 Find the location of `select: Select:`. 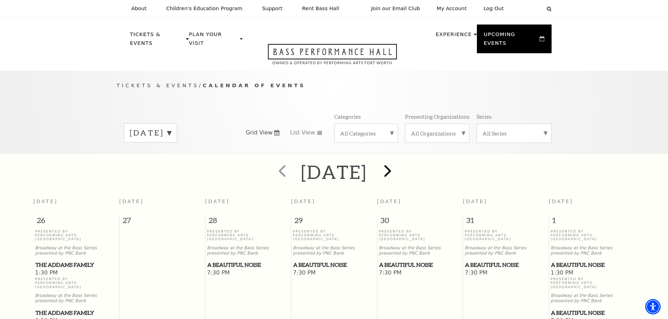

select: Select: is located at coordinates (527, 8).